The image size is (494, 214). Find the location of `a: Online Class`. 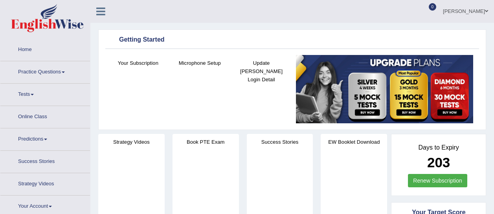

a: Online Class is located at coordinates (45, 116).